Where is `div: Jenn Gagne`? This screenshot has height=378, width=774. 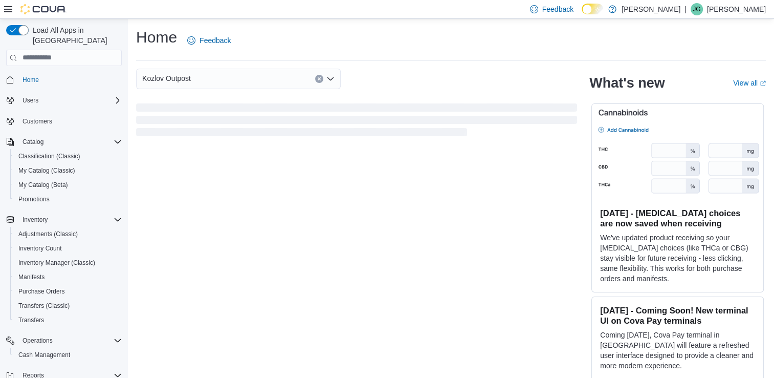 div: Jenn Gagne is located at coordinates (697, 9).